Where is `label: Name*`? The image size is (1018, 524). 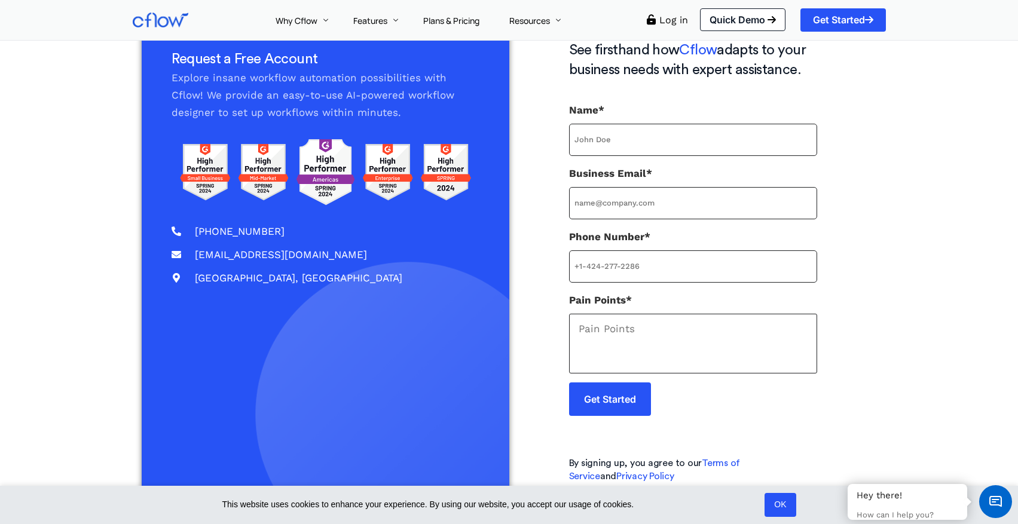 label: Name* is located at coordinates (693, 129).